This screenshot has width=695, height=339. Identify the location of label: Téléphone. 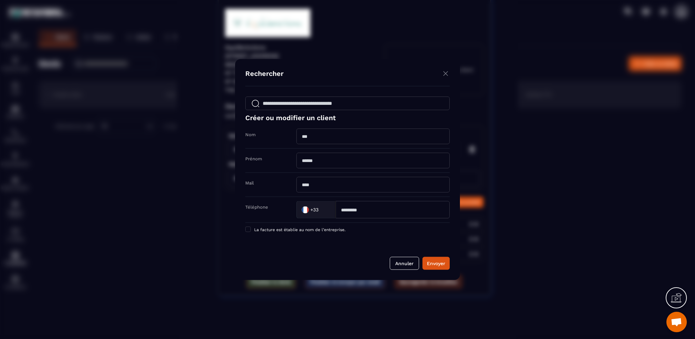
(257, 207).